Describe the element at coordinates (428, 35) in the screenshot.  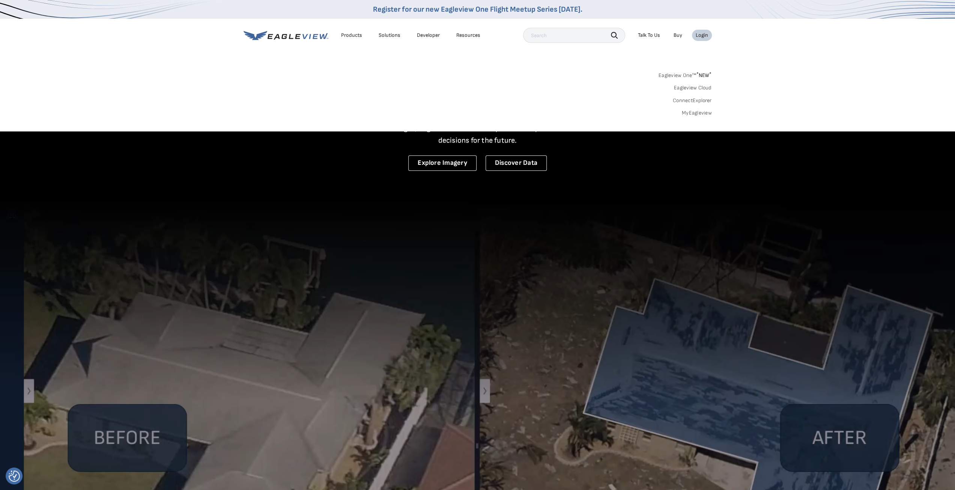
I see `a: Developer` at that location.